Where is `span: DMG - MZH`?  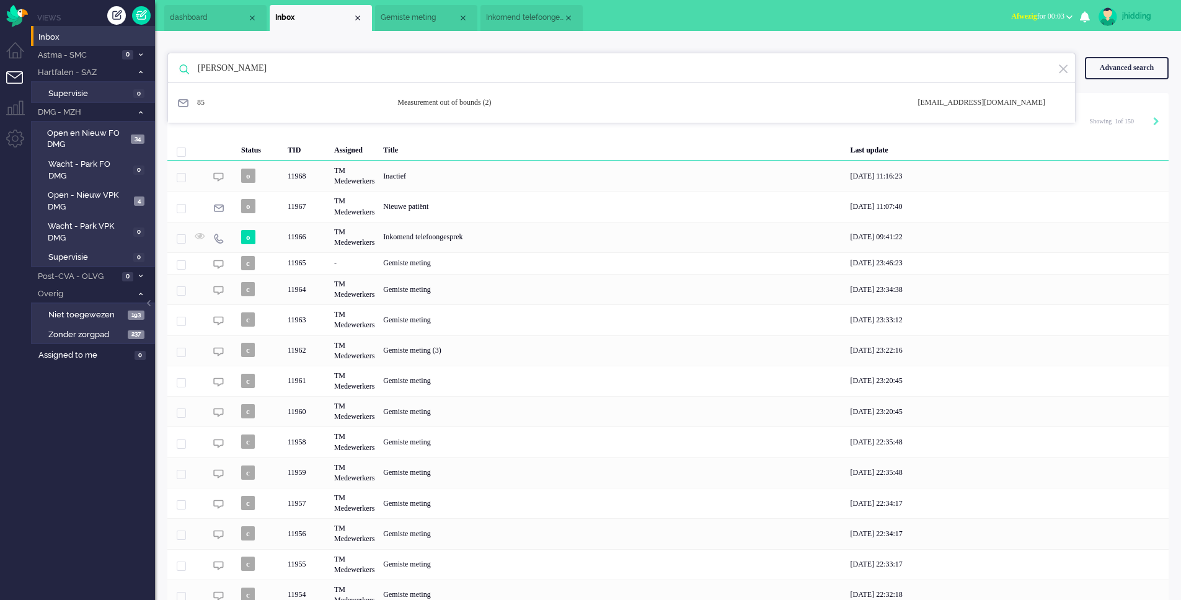 span: DMG - MZH is located at coordinates (84, 112).